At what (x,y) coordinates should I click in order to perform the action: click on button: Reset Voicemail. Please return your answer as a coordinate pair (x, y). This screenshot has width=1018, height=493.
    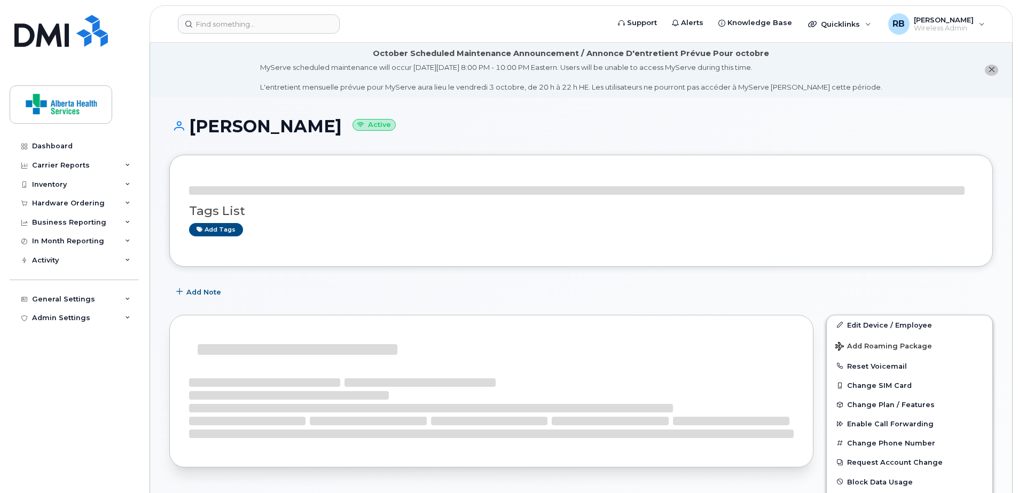
    Looking at the image, I should click on (909, 366).